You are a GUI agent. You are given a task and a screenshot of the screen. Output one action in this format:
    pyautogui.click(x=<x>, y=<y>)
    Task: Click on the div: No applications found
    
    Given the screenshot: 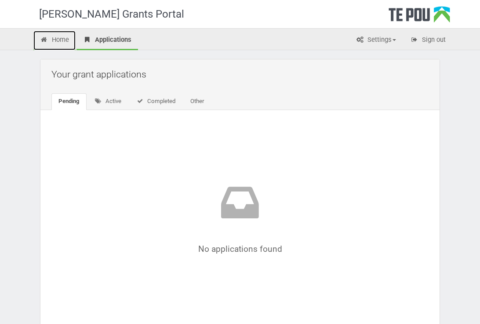 What is the action you would take?
    pyautogui.click(x=240, y=217)
    